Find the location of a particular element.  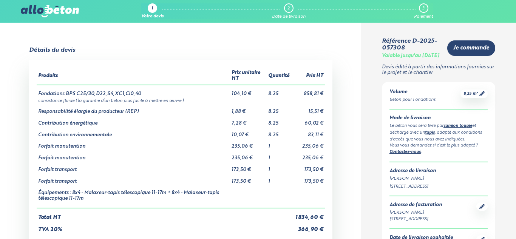

th: Prix unitaire HT is located at coordinates (248, 76).